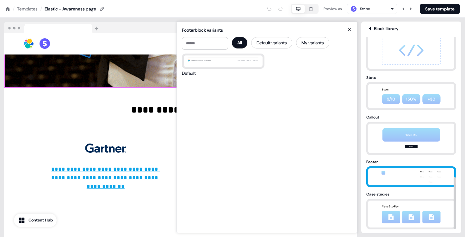  I want to click on img: caseStudies thumbnail preview, so click(411, 214).